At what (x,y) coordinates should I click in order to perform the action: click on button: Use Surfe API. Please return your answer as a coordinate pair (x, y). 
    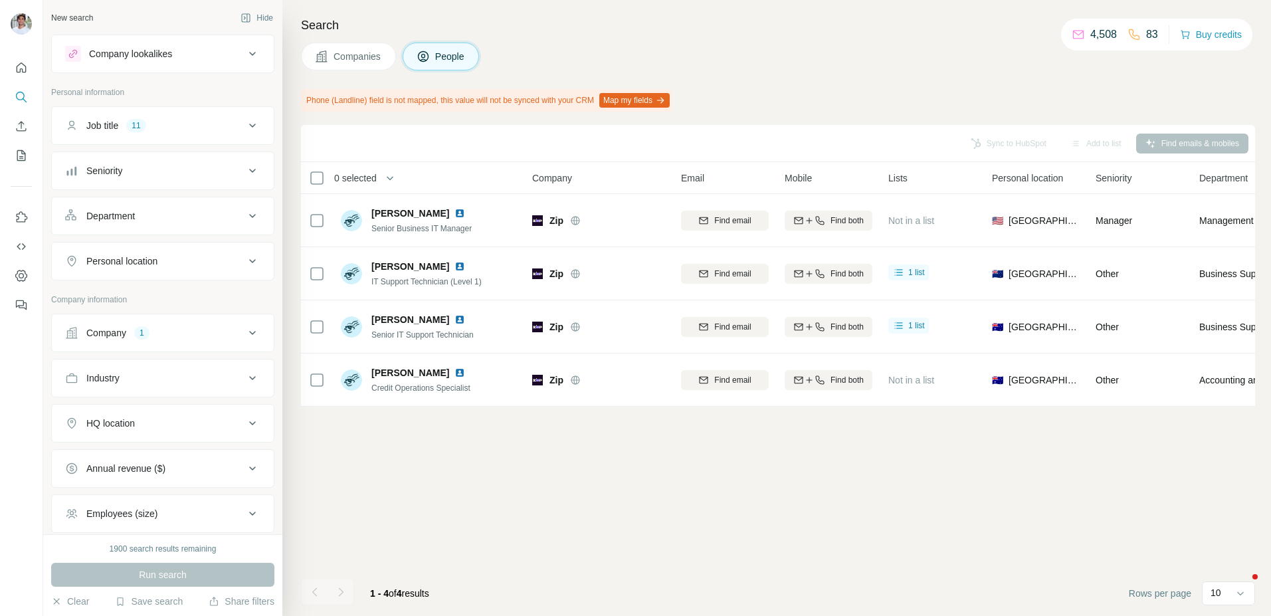
    Looking at the image, I should click on (21, 247).